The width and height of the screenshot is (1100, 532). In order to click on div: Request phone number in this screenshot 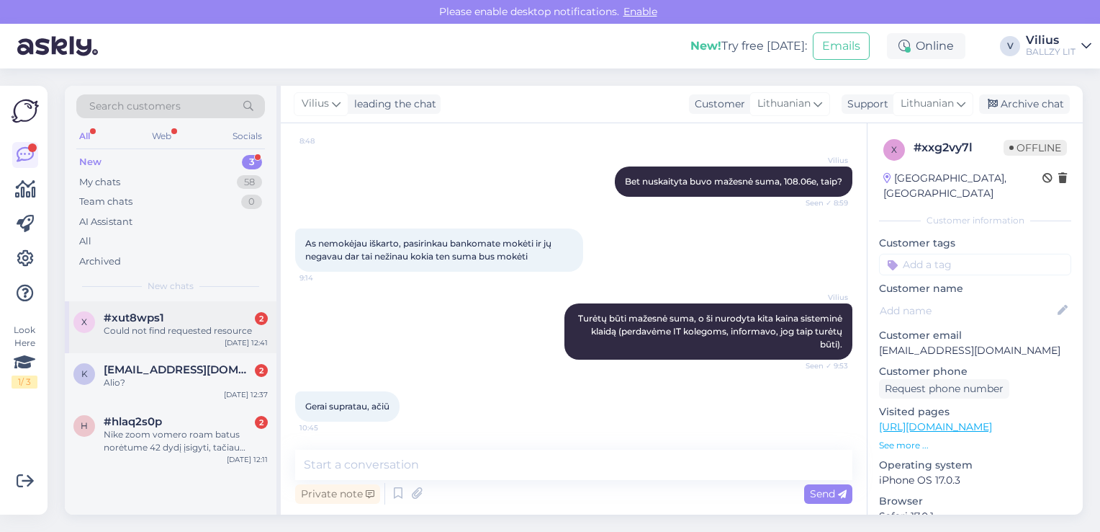, I will do `click(944, 388)`.